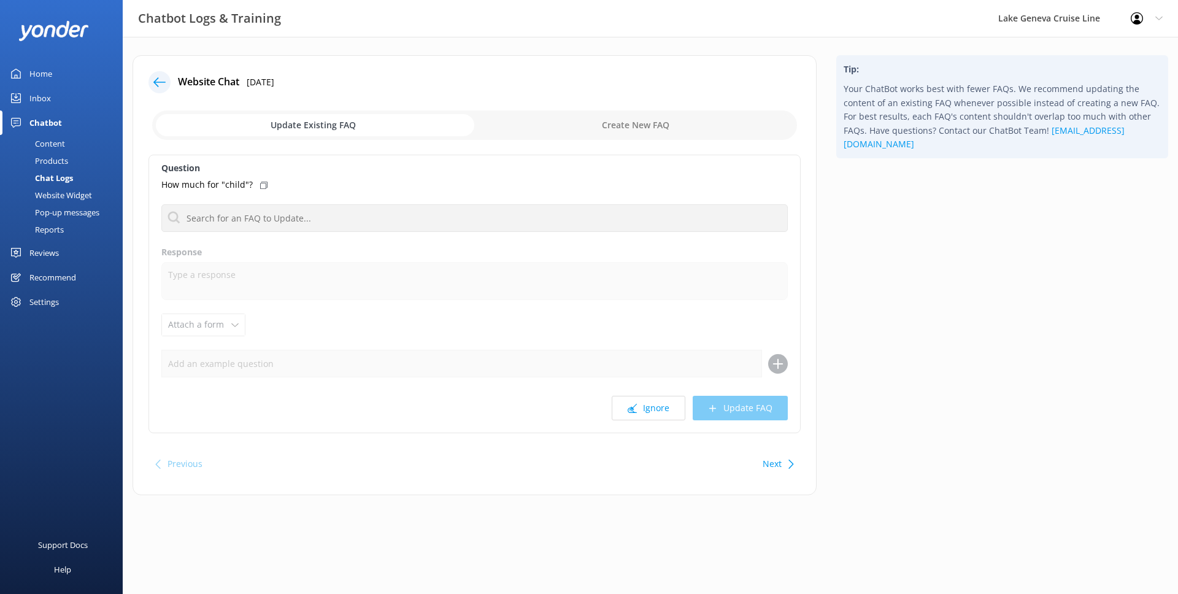 The width and height of the screenshot is (1178, 594). What do you see at coordinates (65, 212) in the screenshot?
I see `a: Pop-up messages` at bounding box center [65, 212].